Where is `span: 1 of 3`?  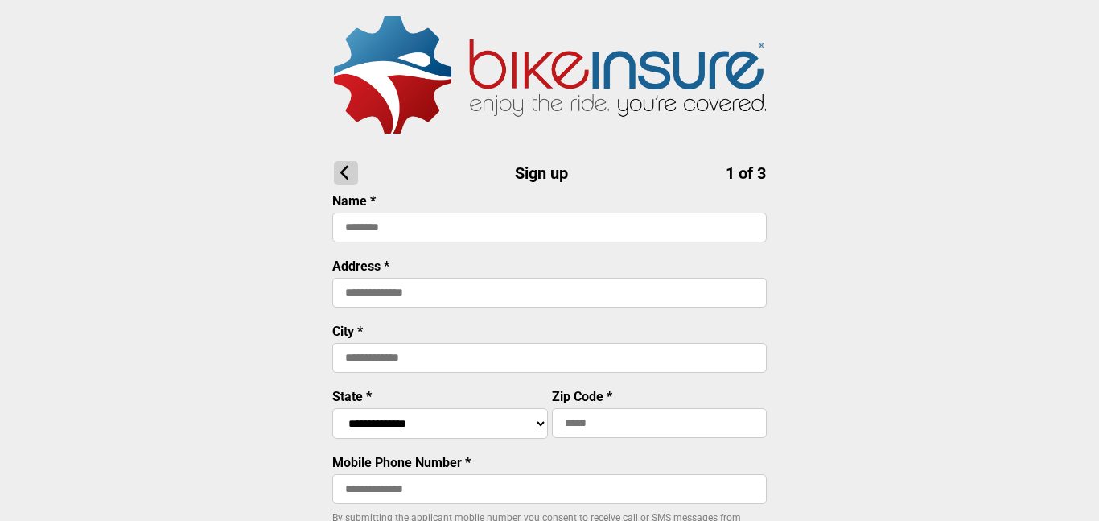
span: 1 of 3 is located at coordinates (746, 173).